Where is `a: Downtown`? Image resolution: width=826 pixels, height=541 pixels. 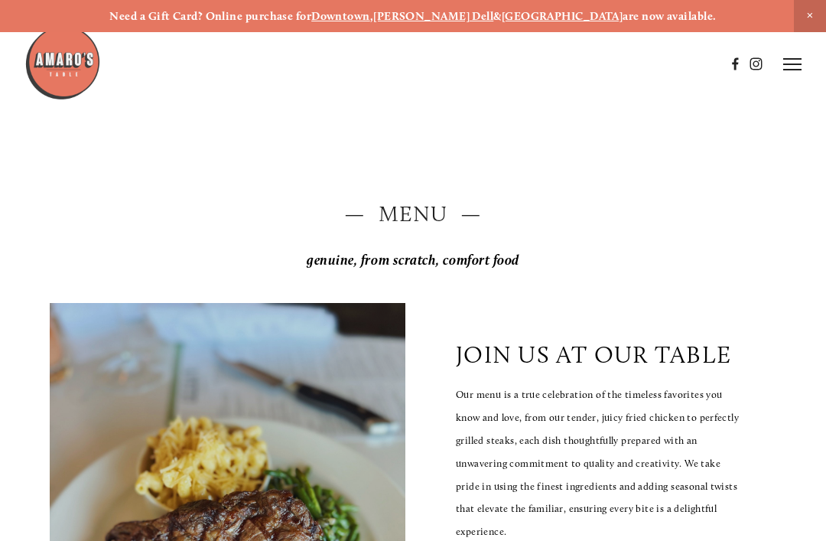
a: Downtown is located at coordinates (340, 16).